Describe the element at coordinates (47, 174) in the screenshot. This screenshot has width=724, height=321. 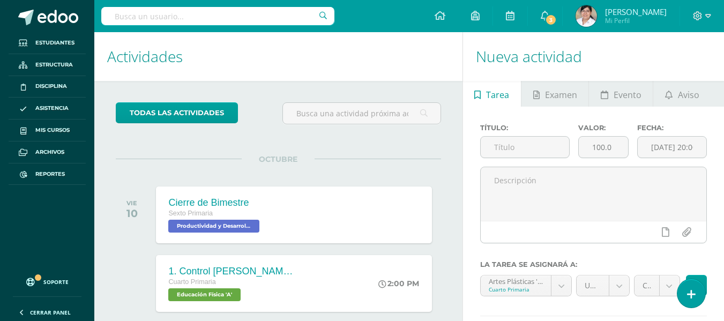
I see `a: Reportes` at that location.